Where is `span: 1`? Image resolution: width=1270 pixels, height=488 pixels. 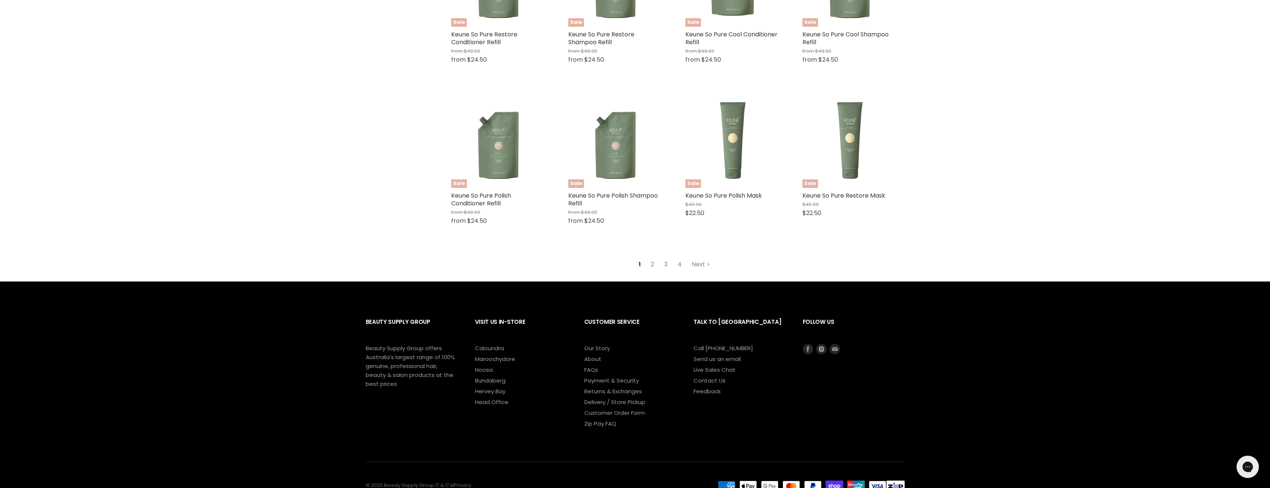 span: 1 is located at coordinates (640, 265).